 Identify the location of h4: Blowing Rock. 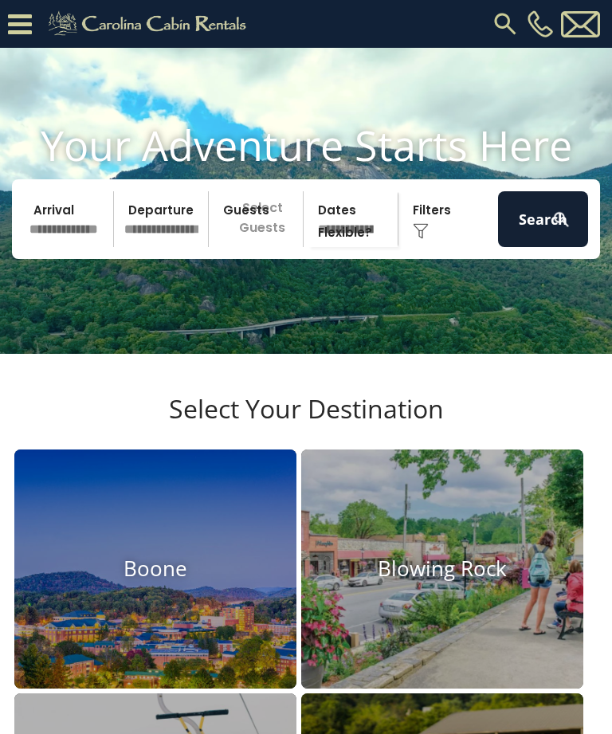
(442, 569).